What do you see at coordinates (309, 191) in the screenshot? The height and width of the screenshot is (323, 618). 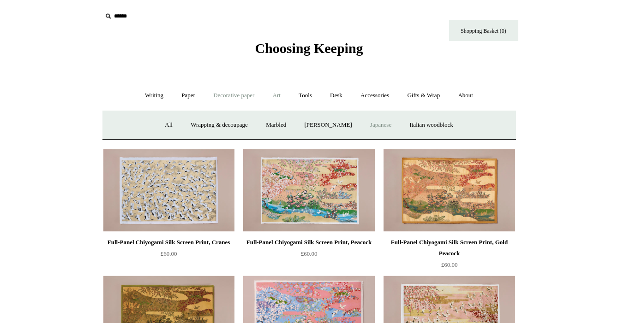 I see `img: Full-Panel Chiyogami Silk Screen Print, Peacock` at bounding box center [309, 191].